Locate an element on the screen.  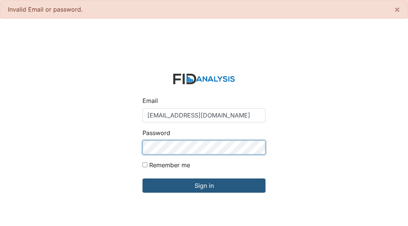
label: Password is located at coordinates (156, 133).